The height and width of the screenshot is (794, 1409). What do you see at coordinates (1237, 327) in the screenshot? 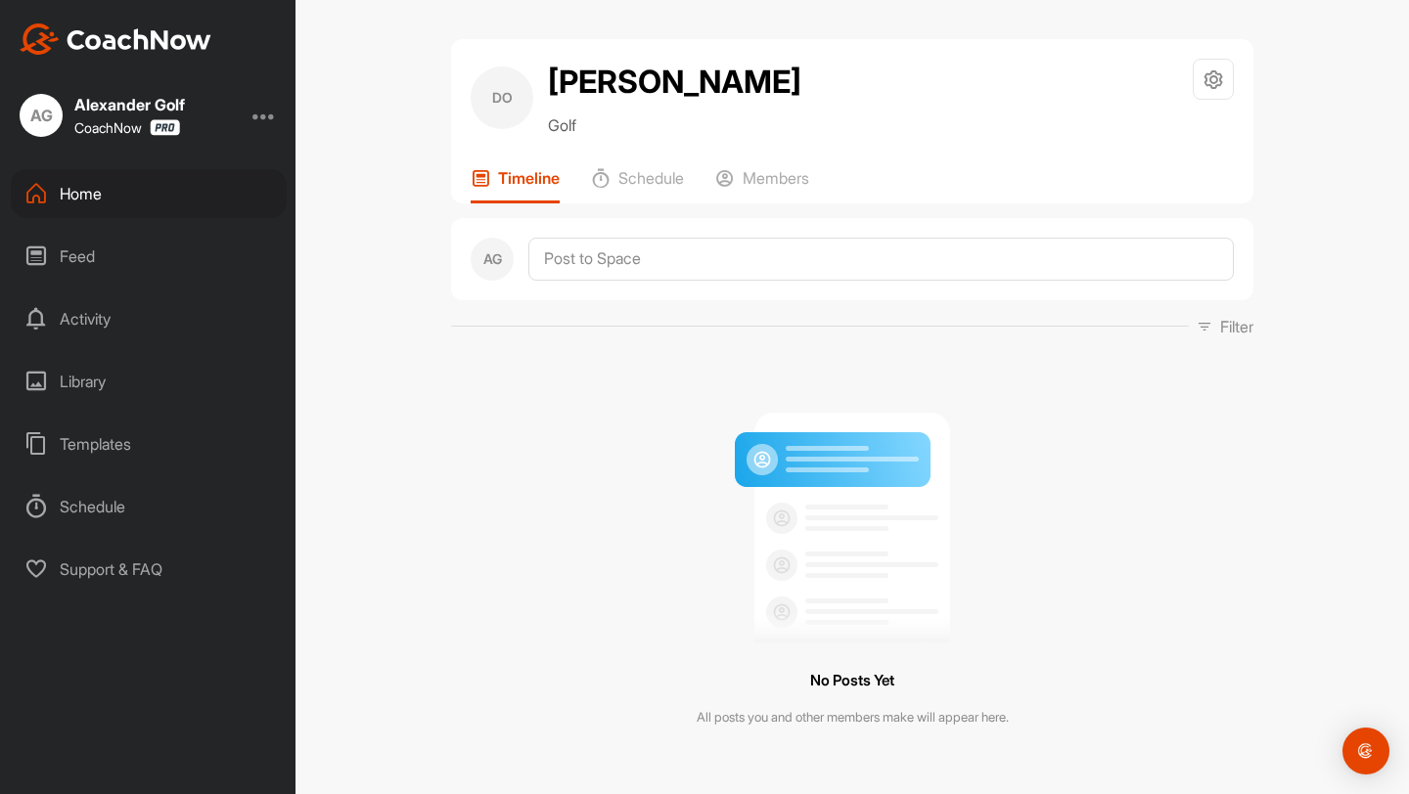
I see `p: Filter` at bounding box center [1237, 327].